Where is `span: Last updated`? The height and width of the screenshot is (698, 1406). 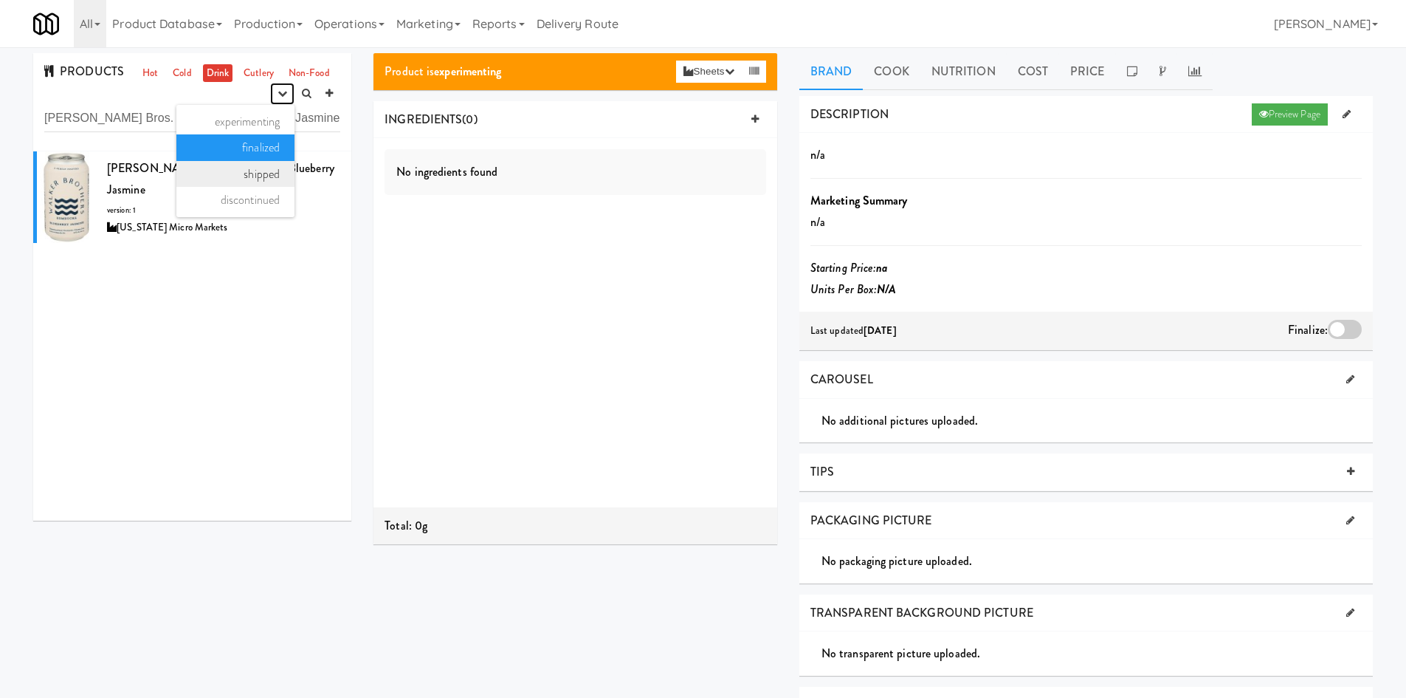
span: Last updated is located at coordinates (853, 330).